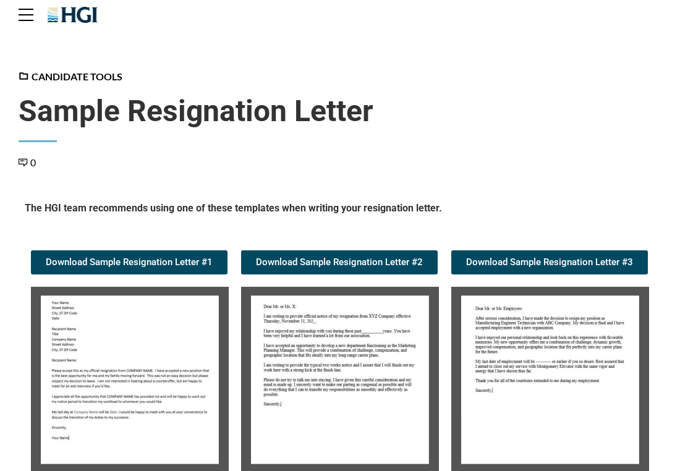  Describe the element at coordinates (550, 262) in the screenshot. I see `a: Download Sample Resignation Letter #3` at that location.